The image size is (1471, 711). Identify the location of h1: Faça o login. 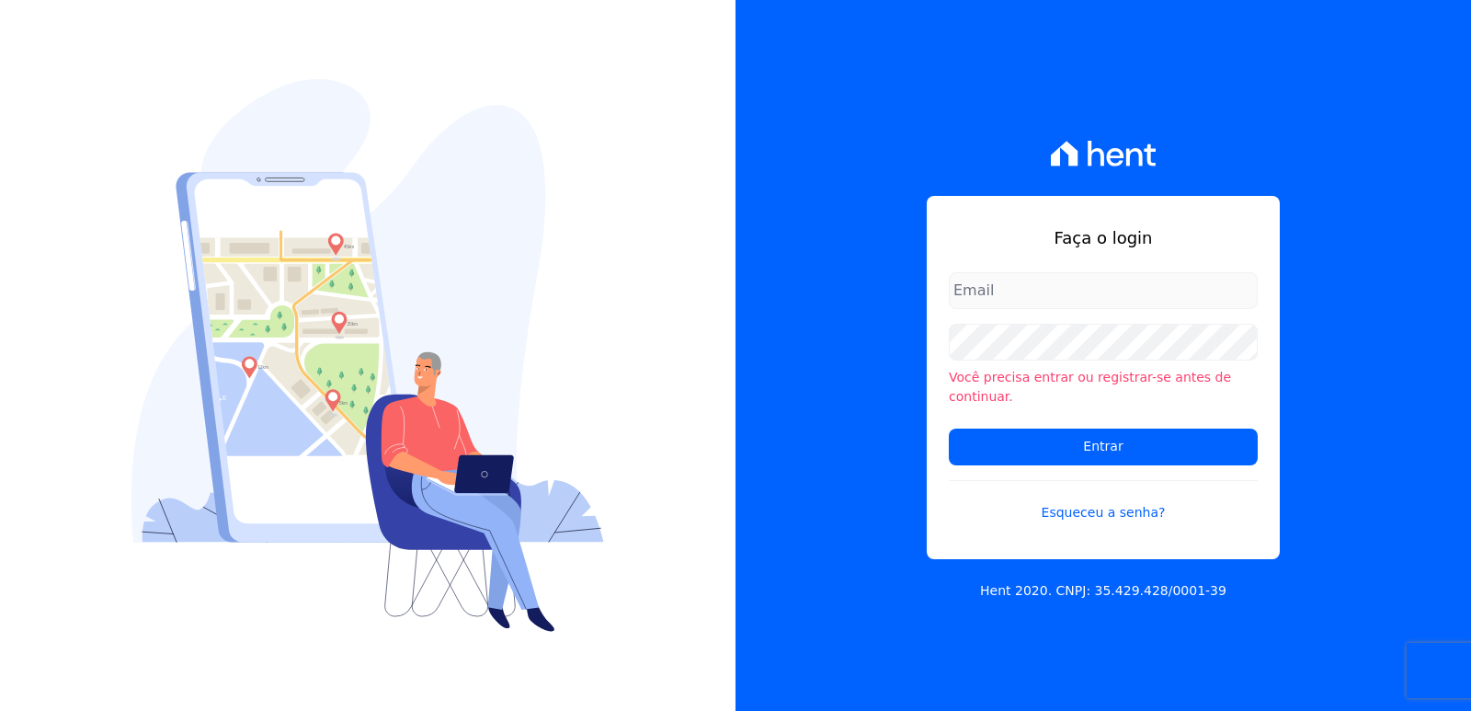
(1104, 237).